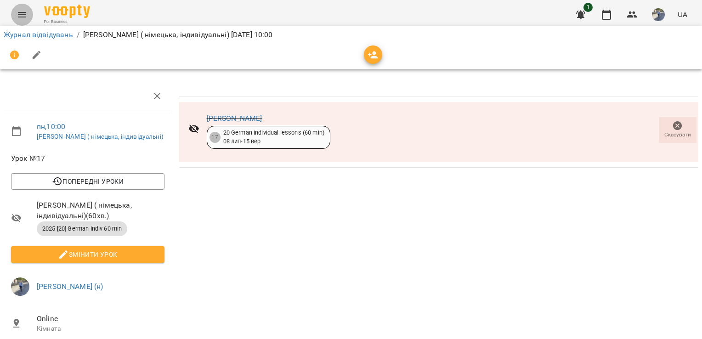  What do you see at coordinates (677, 135) in the screenshot?
I see `span: Скасувати` at bounding box center [677, 135].